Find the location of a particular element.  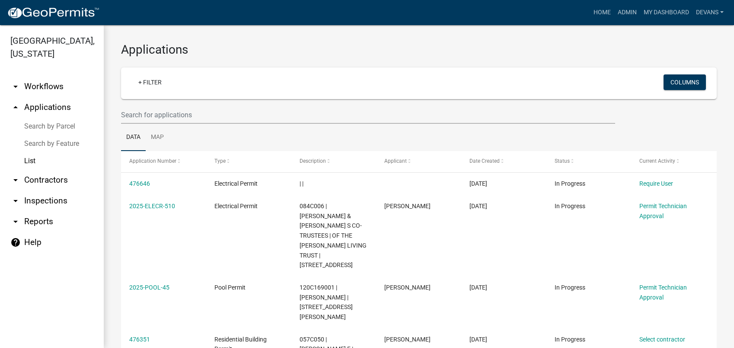

button: Columns is located at coordinates (685, 82).